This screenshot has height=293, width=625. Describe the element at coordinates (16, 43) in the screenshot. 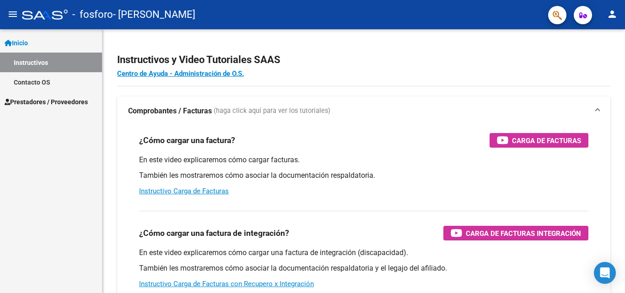

I see `span: Inicio` at that location.